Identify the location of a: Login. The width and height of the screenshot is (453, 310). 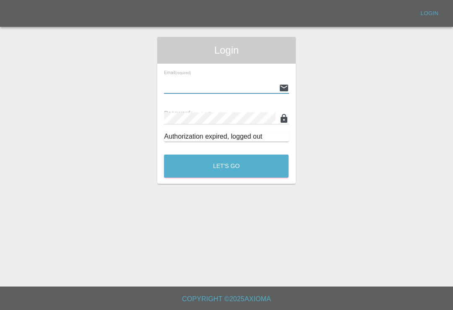
(430, 13).